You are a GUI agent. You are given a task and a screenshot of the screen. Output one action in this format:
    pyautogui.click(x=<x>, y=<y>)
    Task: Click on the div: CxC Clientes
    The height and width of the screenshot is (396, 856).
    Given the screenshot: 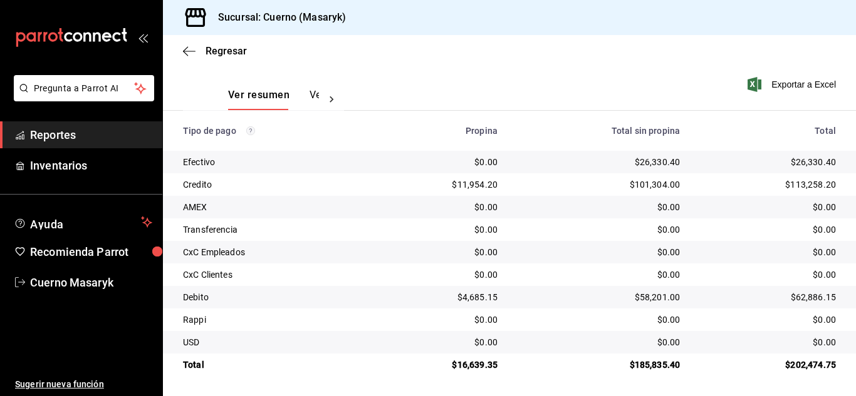 What is the action you would take?
    pyautogui.click(x=272, y=275)
    